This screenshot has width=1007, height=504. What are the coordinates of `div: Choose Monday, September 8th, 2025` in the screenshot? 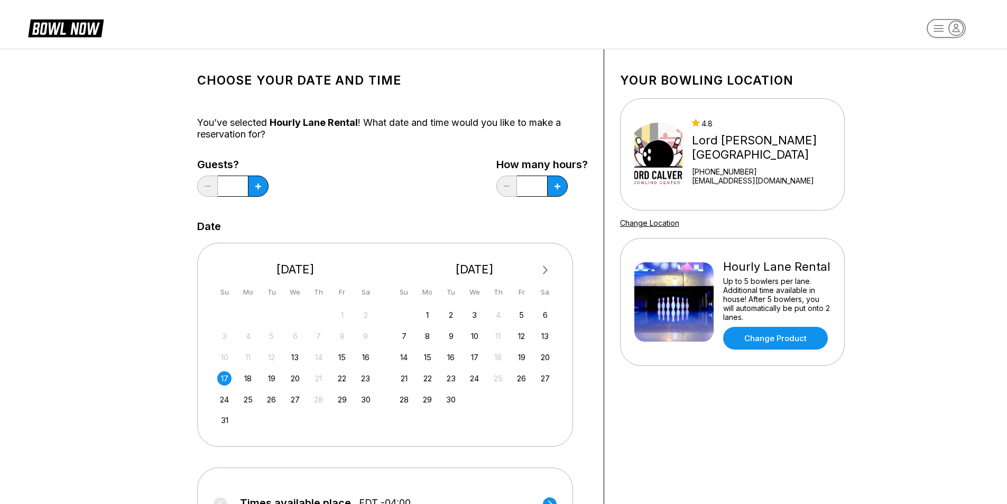 It's located at (427, 336).